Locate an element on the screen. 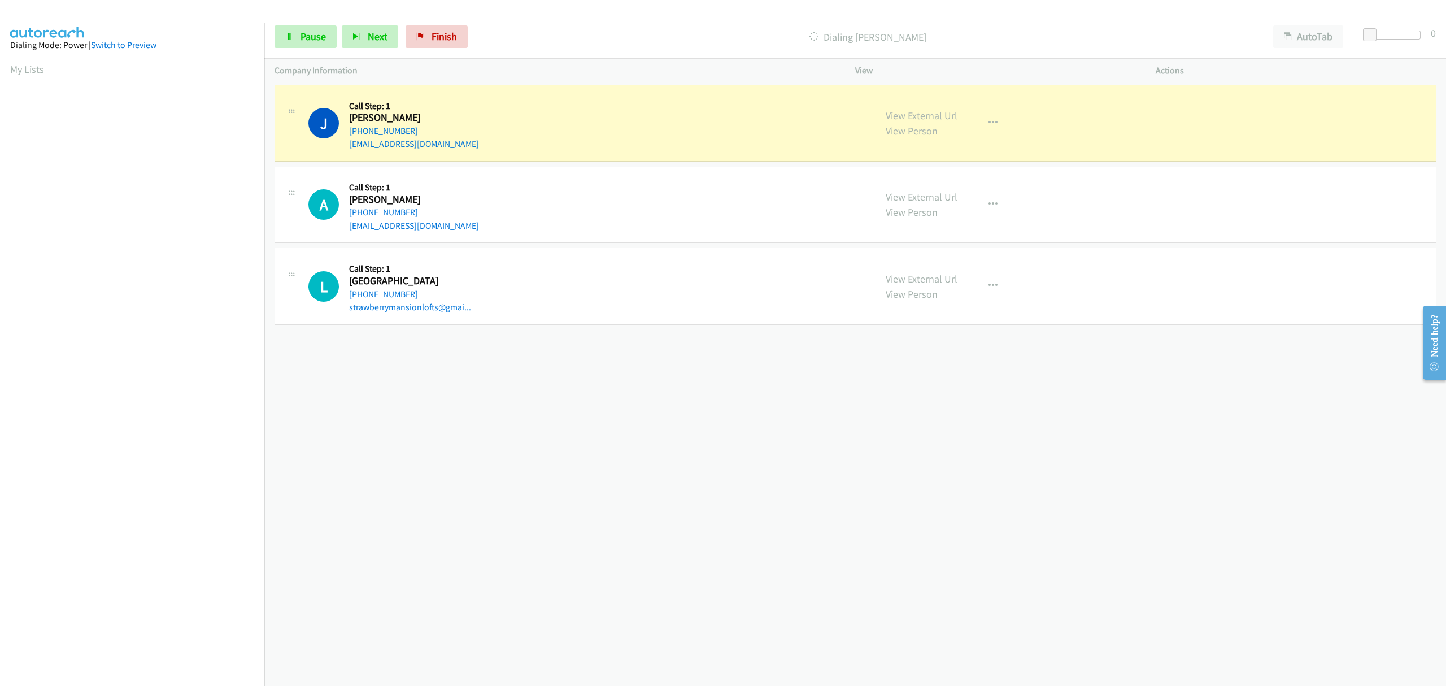 This screenshot has height=686, width=1446. p: View is located at coordinates (995, 71).